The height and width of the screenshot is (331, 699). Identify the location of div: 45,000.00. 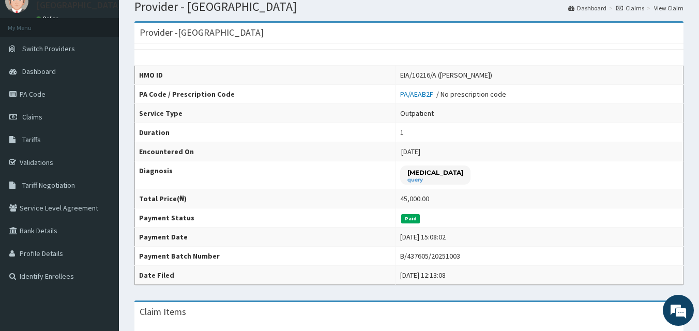
(415, 199).